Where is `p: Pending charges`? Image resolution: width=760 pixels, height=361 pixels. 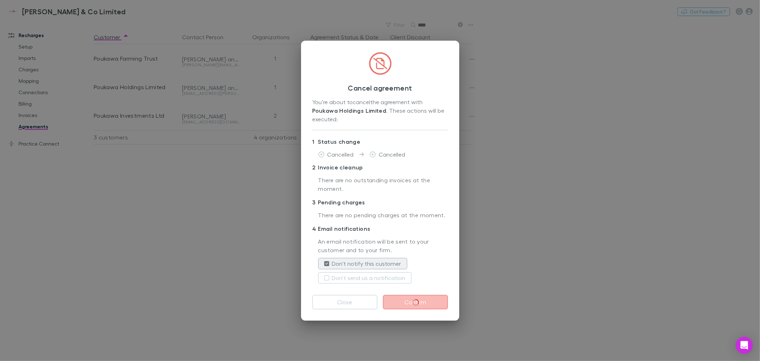 p: Pending charges is located at coordinates (380, 202).